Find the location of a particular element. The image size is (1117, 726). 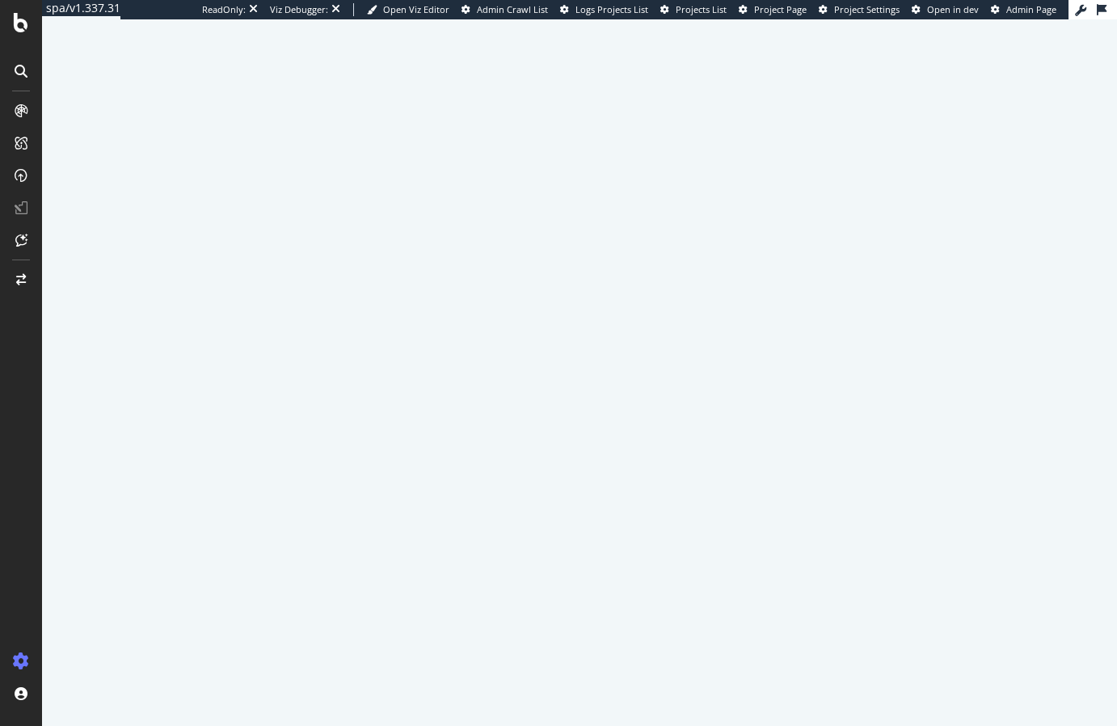

a: Admin Crawl List is located at coordinates (504, 10).